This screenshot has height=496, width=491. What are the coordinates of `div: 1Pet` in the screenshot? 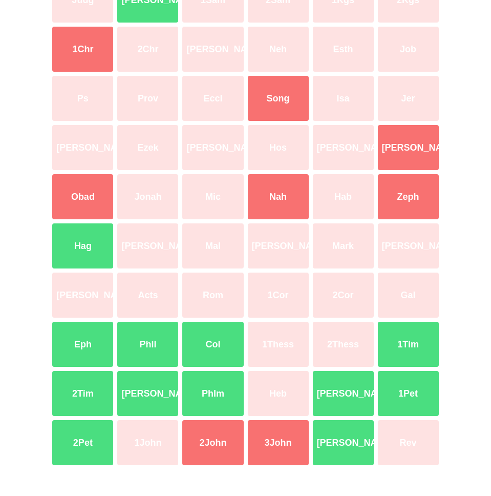 It's located at (408, 393).